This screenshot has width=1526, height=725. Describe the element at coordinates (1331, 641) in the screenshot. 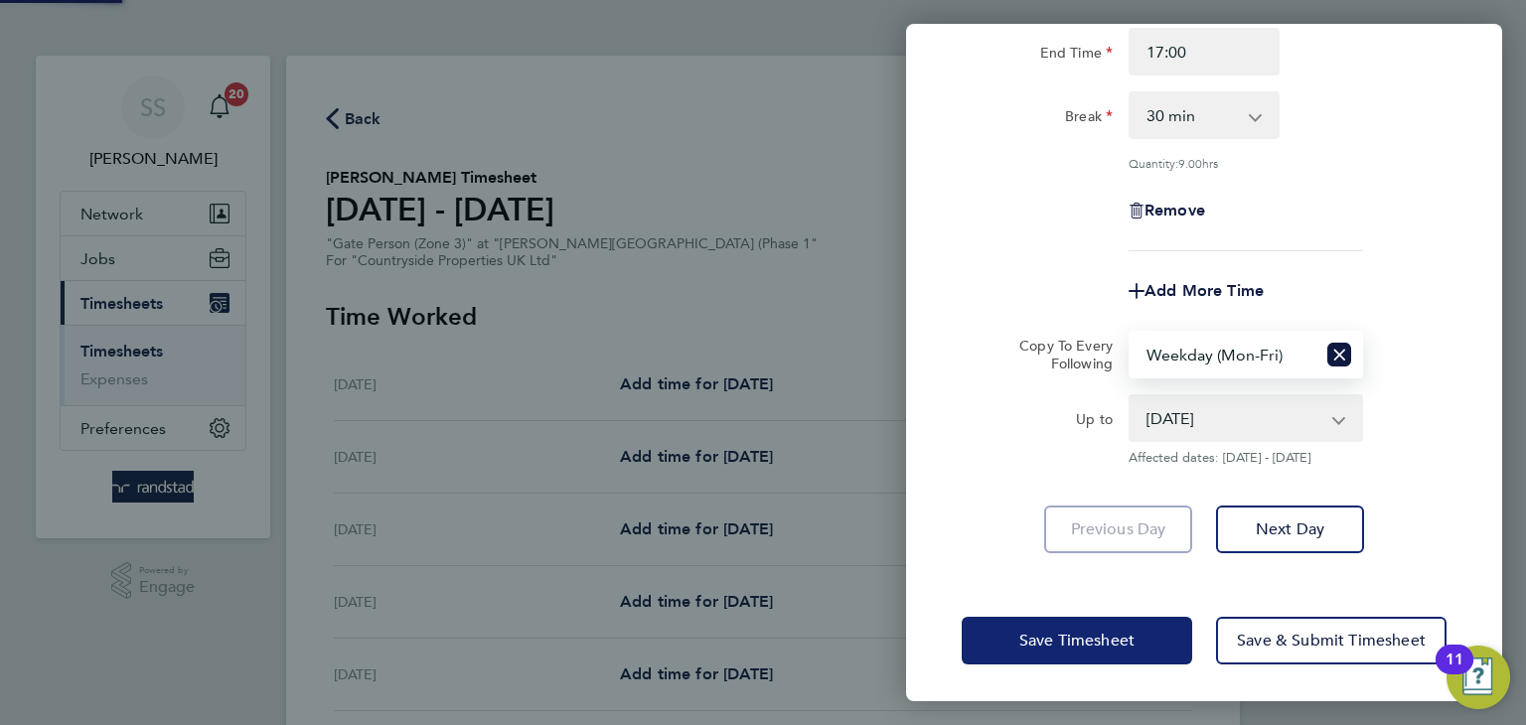

I see `span: Save & Submit Timesheet` at that location.